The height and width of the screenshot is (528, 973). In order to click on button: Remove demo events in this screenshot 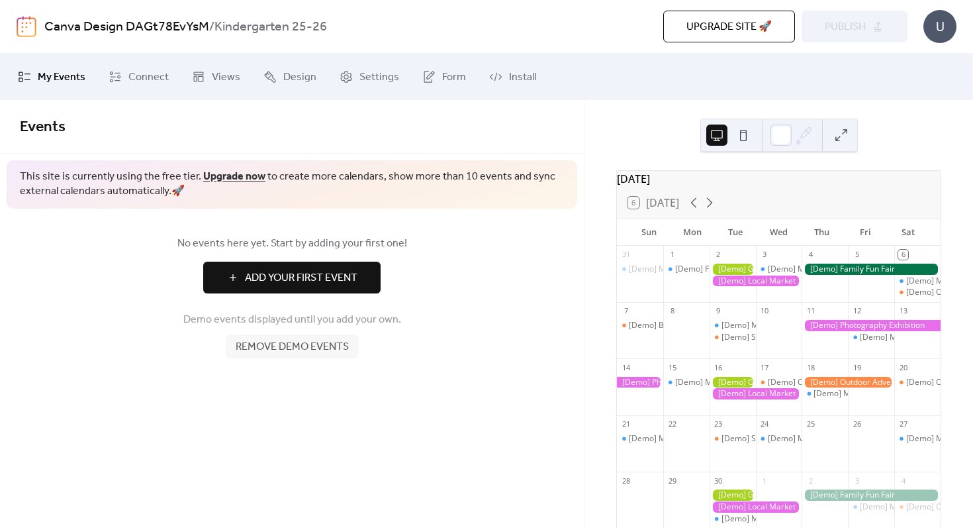, I will do `click(292, 346)`.